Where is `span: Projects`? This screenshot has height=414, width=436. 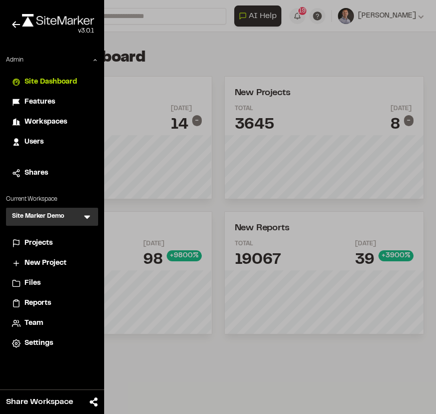 span: Projects is located at coordinates (39, 243).